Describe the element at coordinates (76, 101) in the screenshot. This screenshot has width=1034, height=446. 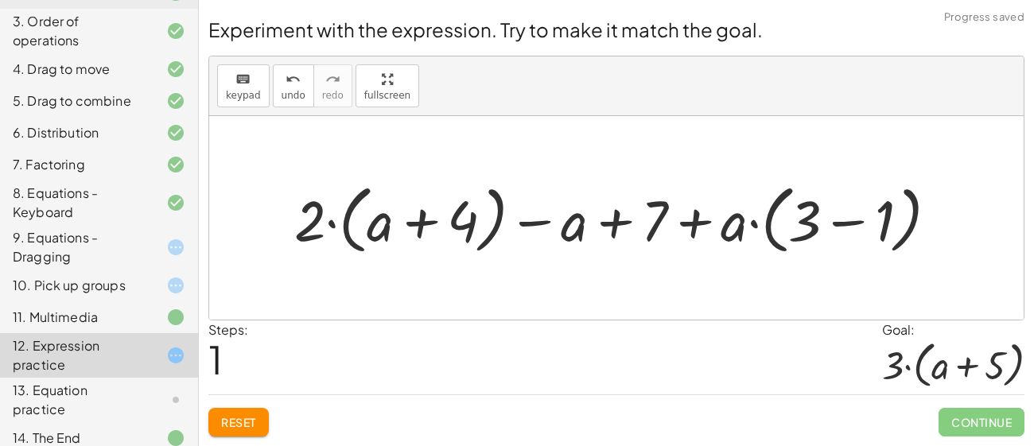
I see `div: 5. Drag to combine` at that location.